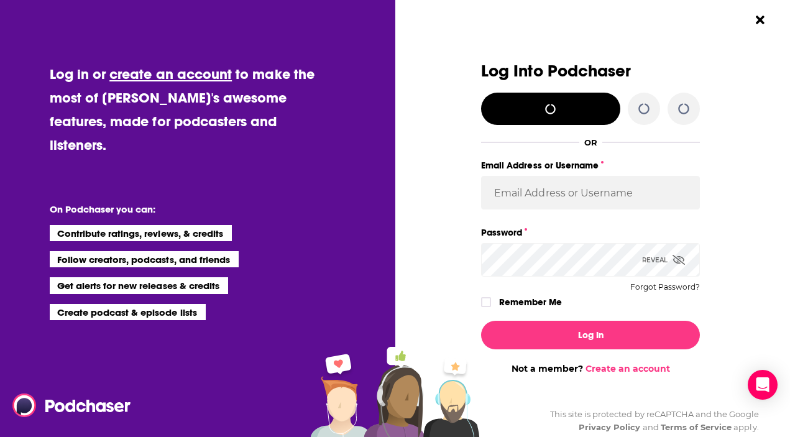 The width and height of the screenshot is (790, 437). Describe the element at coordinates (144, 259) in the screenshot. I see `li: Follow creators, podcasts, and friends` at that location.